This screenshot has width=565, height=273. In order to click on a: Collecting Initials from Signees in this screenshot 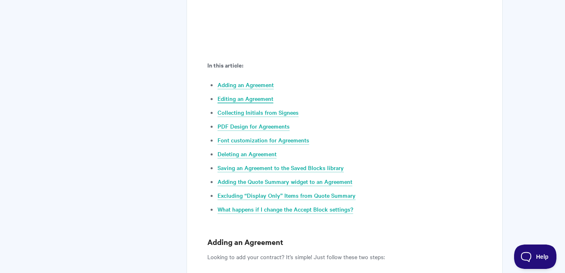, I will do `click(258, 113)`.